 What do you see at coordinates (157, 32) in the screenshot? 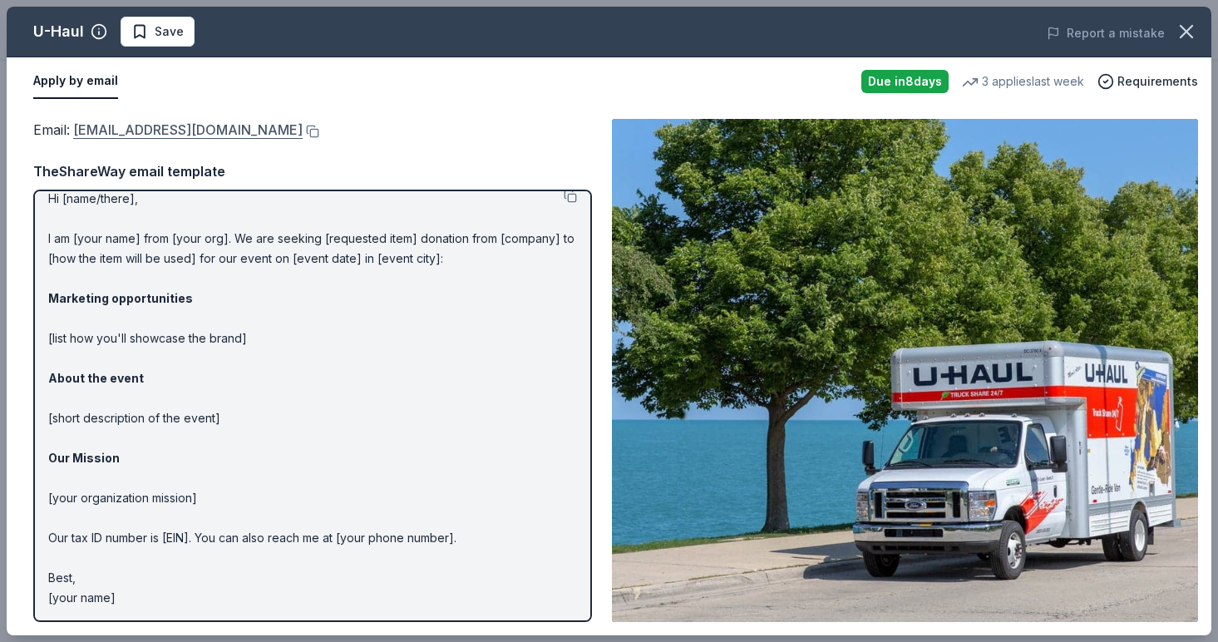
I see `button: Save` at bounding box center [157, 32].